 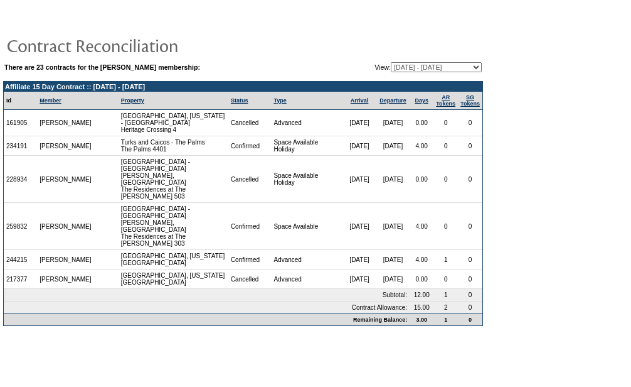 I want to click on a: Member, so click(x=50, y=100).